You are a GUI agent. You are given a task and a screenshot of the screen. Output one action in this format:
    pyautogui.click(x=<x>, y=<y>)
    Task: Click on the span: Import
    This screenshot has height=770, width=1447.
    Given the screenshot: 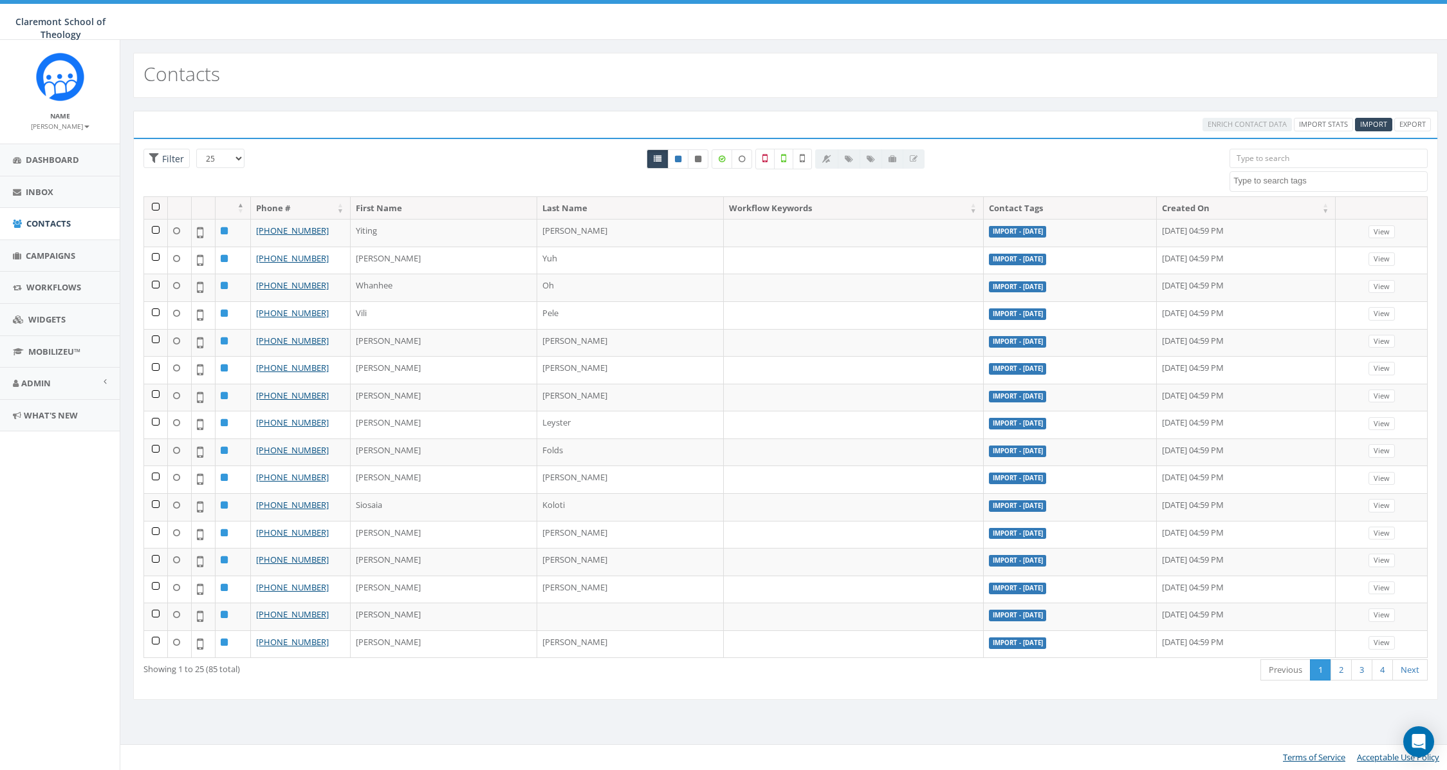 What is the action you would take?
    pyautogui.click(x=1374, y=124)
    